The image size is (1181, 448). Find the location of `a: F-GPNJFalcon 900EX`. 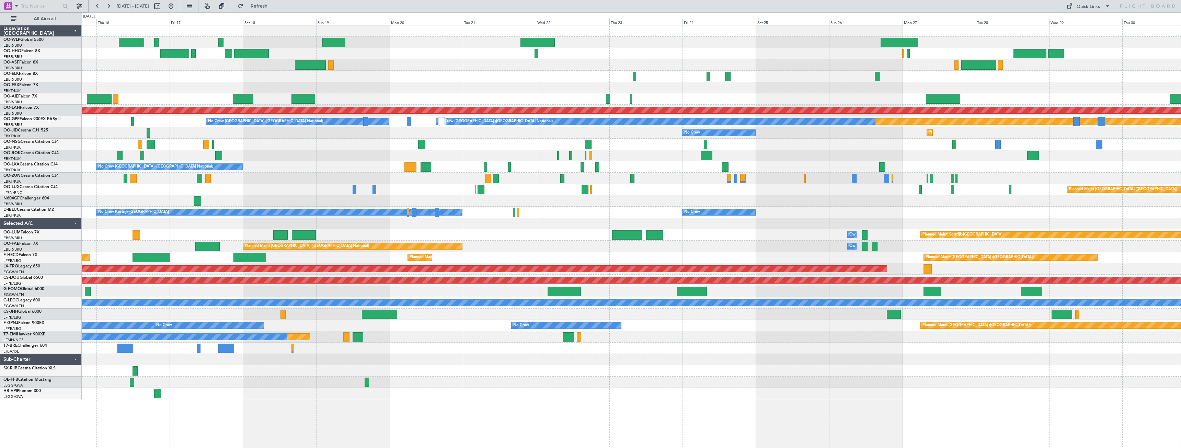

a: F-GPNJFalcon 900EX is located at coordinates (24, 323).